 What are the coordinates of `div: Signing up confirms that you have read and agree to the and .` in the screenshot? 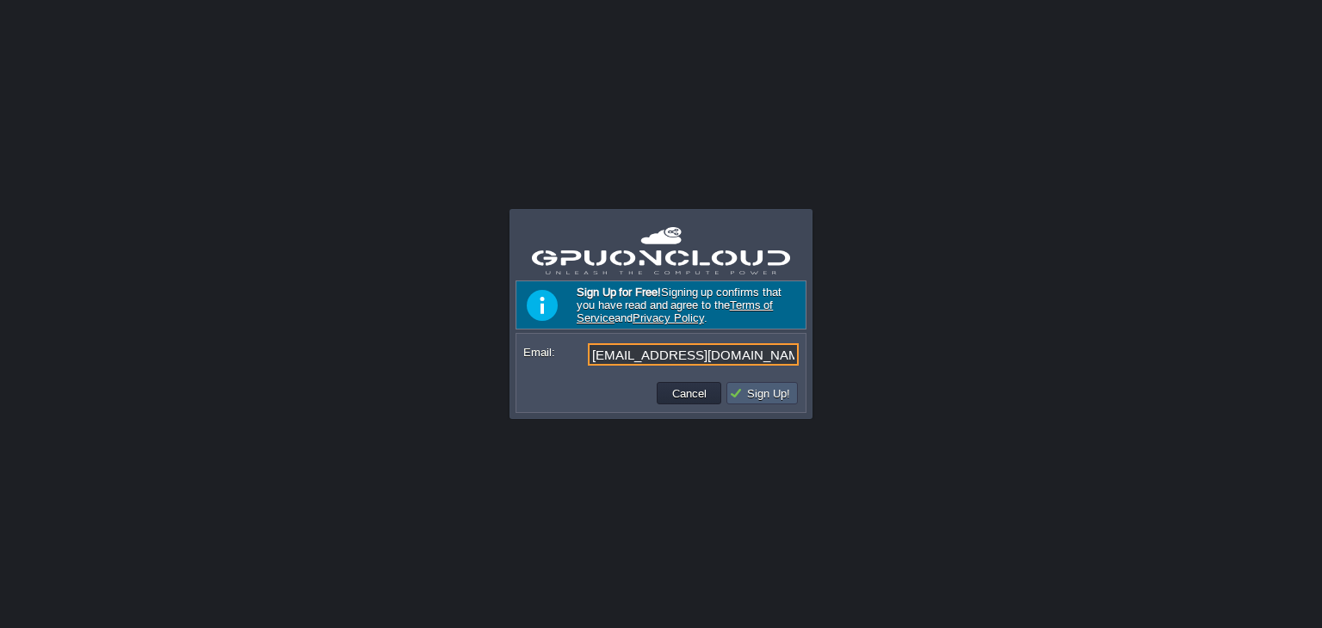 It's located at (661, 305).